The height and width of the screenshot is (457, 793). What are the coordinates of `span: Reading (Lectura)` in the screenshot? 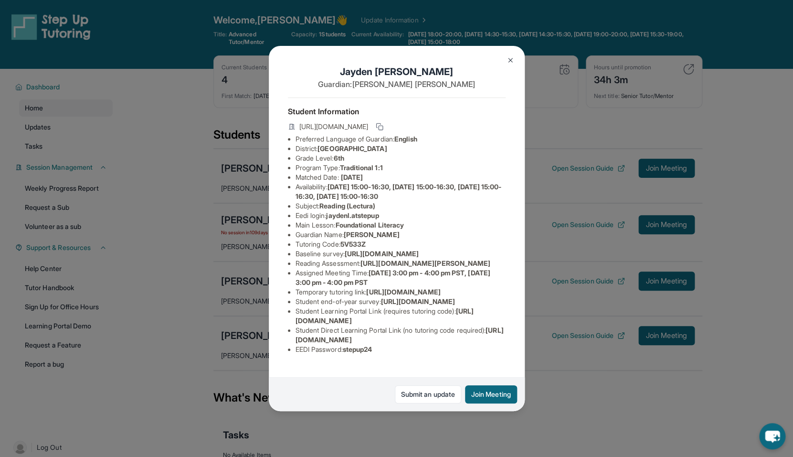 It's located at (347, 205).